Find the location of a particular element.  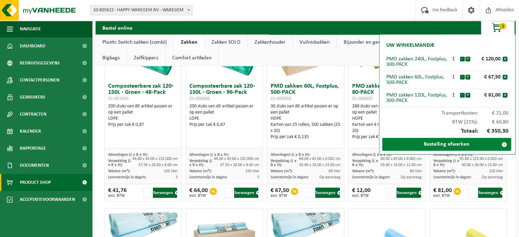

span: 150 liter is located at coordinates (171, 171).